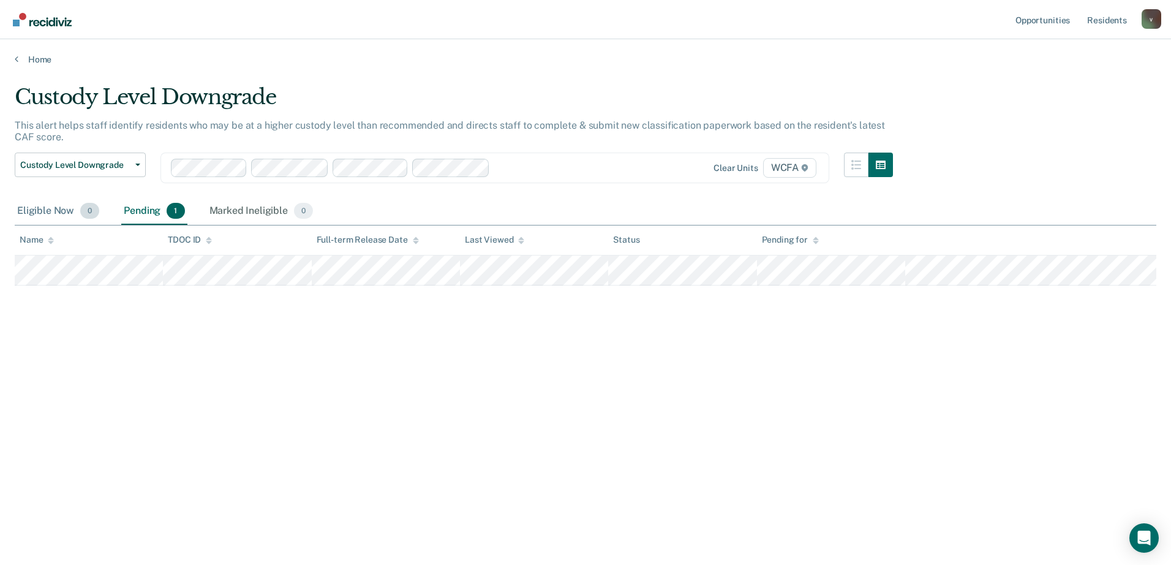 The height and width of the screenshot is (565, 1171). Describe the element at coordinates (190, 240) in the screenshot. I see `div: TDOC ID` at that location.